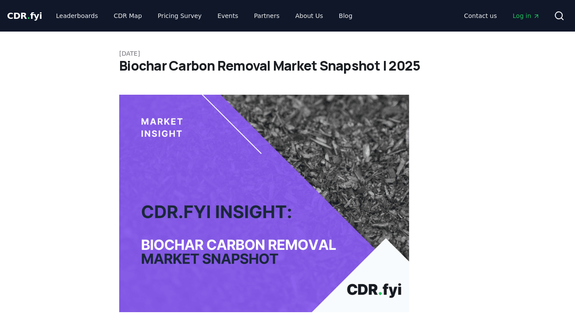 This screenshot has width=575, height=324. Describe the element at coordinates (526, 16) in the screenshot. I see `span: Log in` at that location.